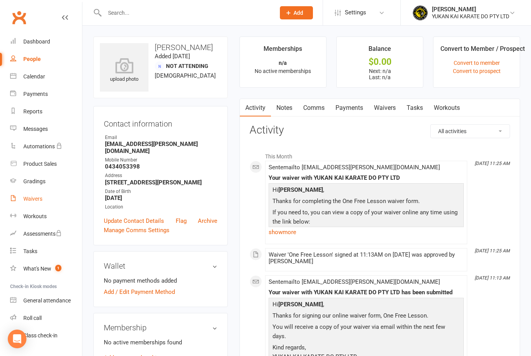  I want to click on a: Roll call, so click(46, 318).